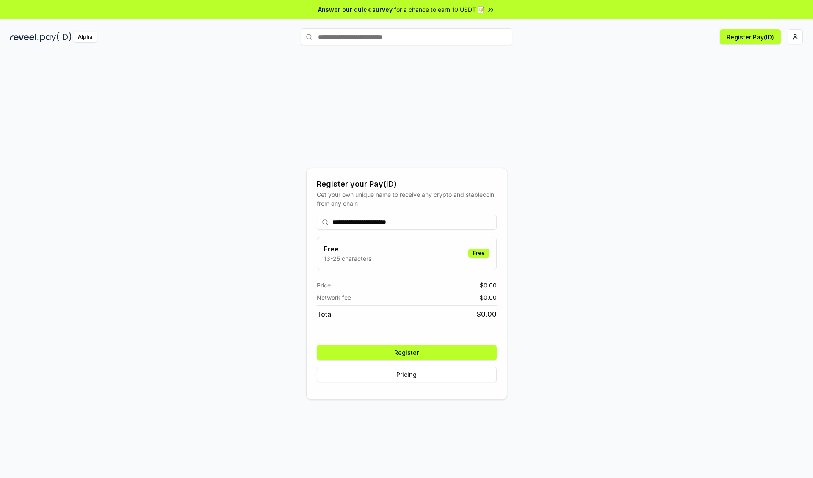 Image resolution: width=813 pixels, height=478 pixels. Describe the element at coordinates (439, 9) in the screenshot. I see `span: for a chance to earn 10 USDT 📝` at that location.